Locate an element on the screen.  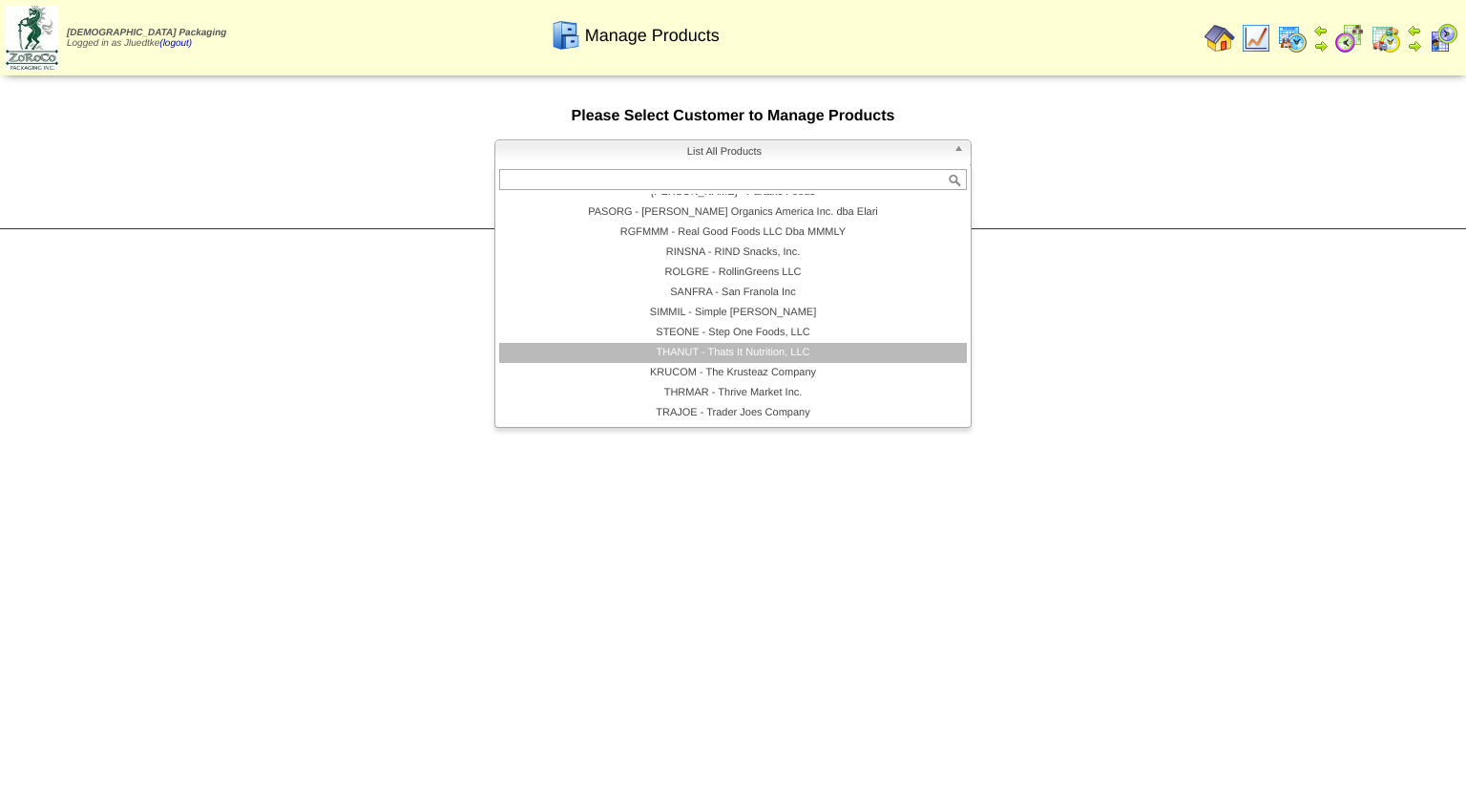
span: List All Products is located at coordinates (725, 152).